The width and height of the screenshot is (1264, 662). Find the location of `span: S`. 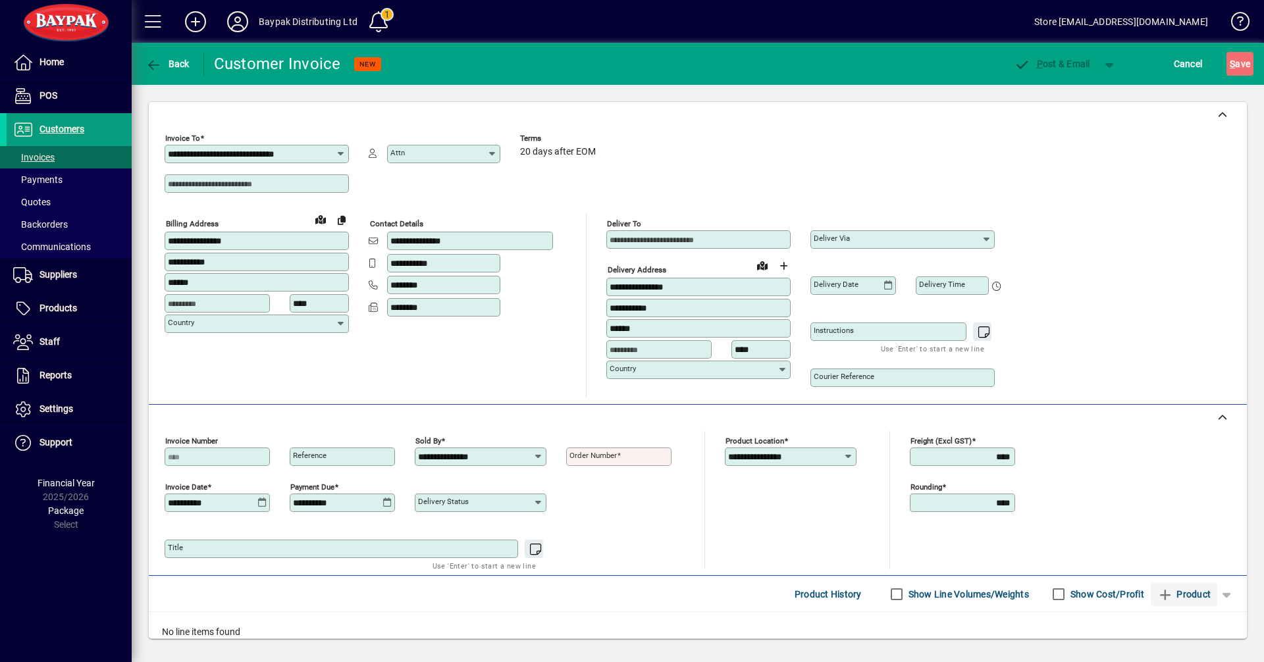

span: S is located at coordinates (1233, 64).